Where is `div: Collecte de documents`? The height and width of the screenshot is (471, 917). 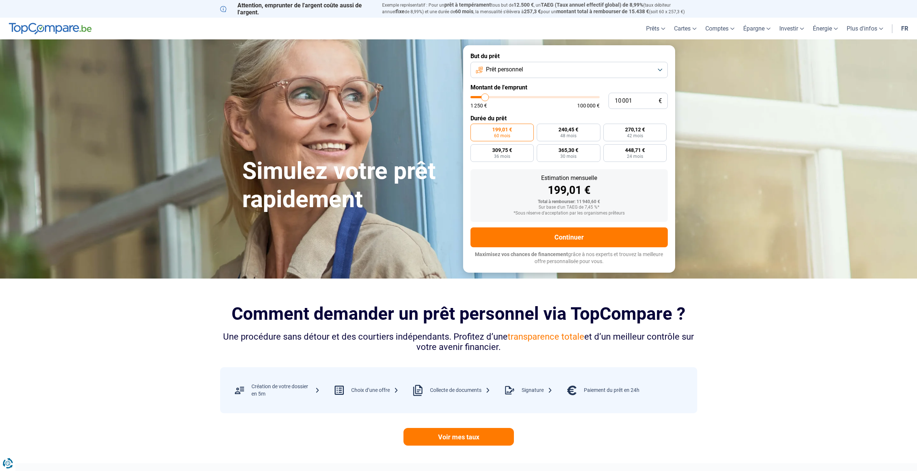
div: Collecte de documents is located at coordinates (460, 390).